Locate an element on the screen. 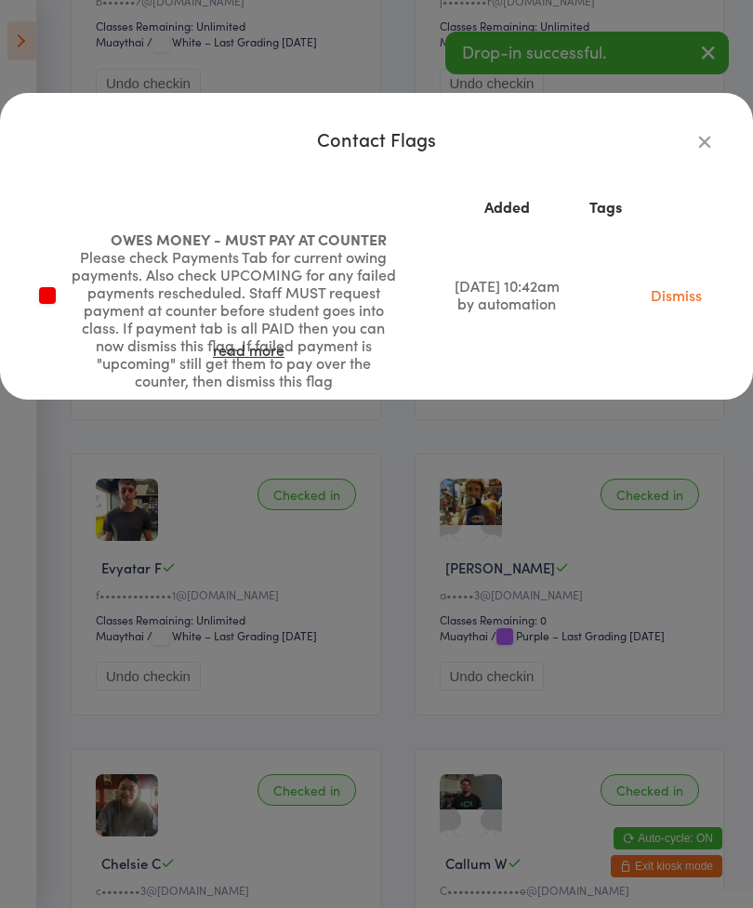  th: Added is located at coordinates (506, 206).